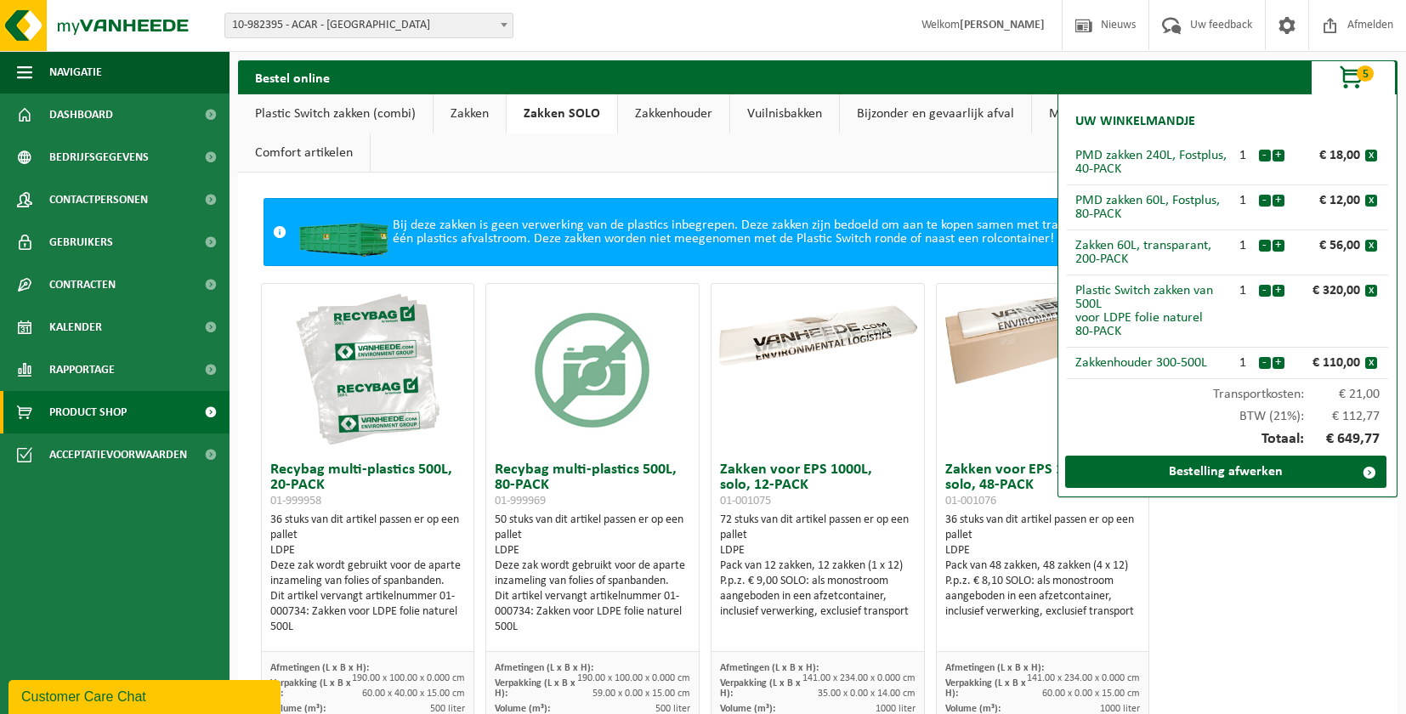 Image resolution: width=1406 pixels, height=714 pixels. Describe the element at coordinates (1043, 566) in the screenshot. I see `div: Pack van 48 zakken, 48 zakken (4 x 12)` at that location.